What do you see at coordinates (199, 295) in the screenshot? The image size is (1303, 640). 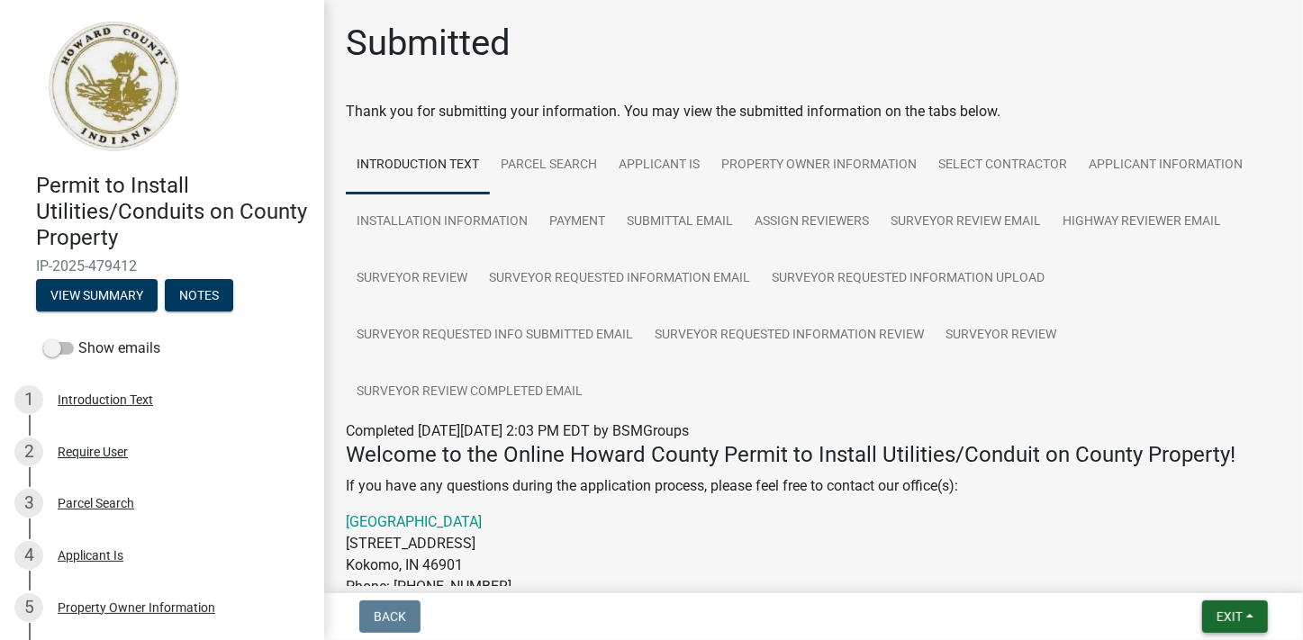 I see `button: Notes` at bounding box center [199, 295].